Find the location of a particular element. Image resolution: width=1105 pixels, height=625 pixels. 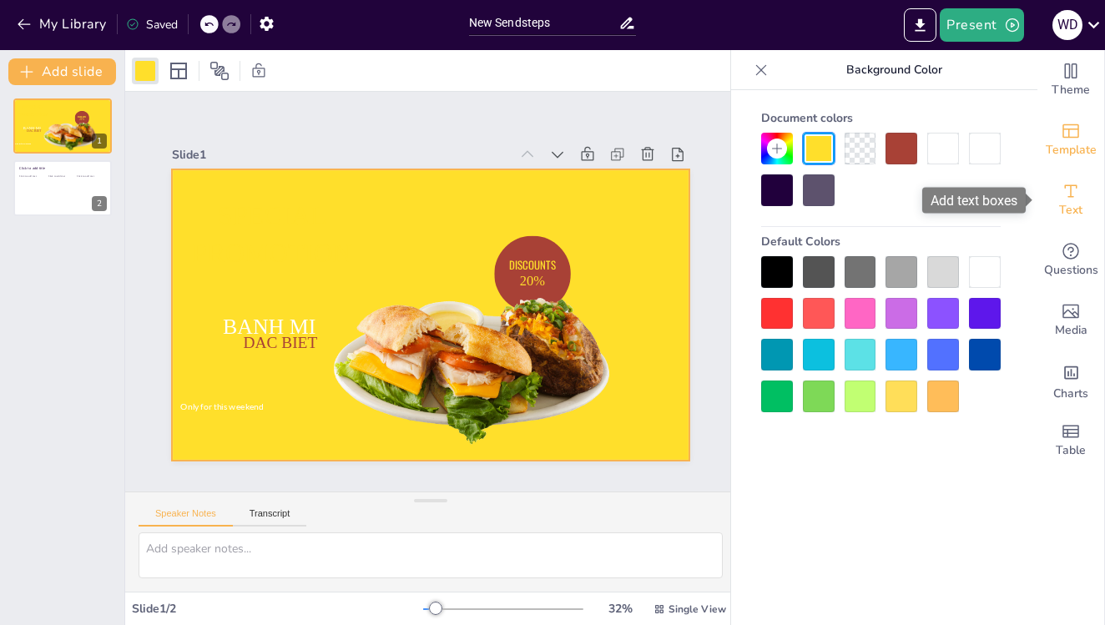

div: Add images, graphics, shapes or video is located at coordinates (1071, 321).